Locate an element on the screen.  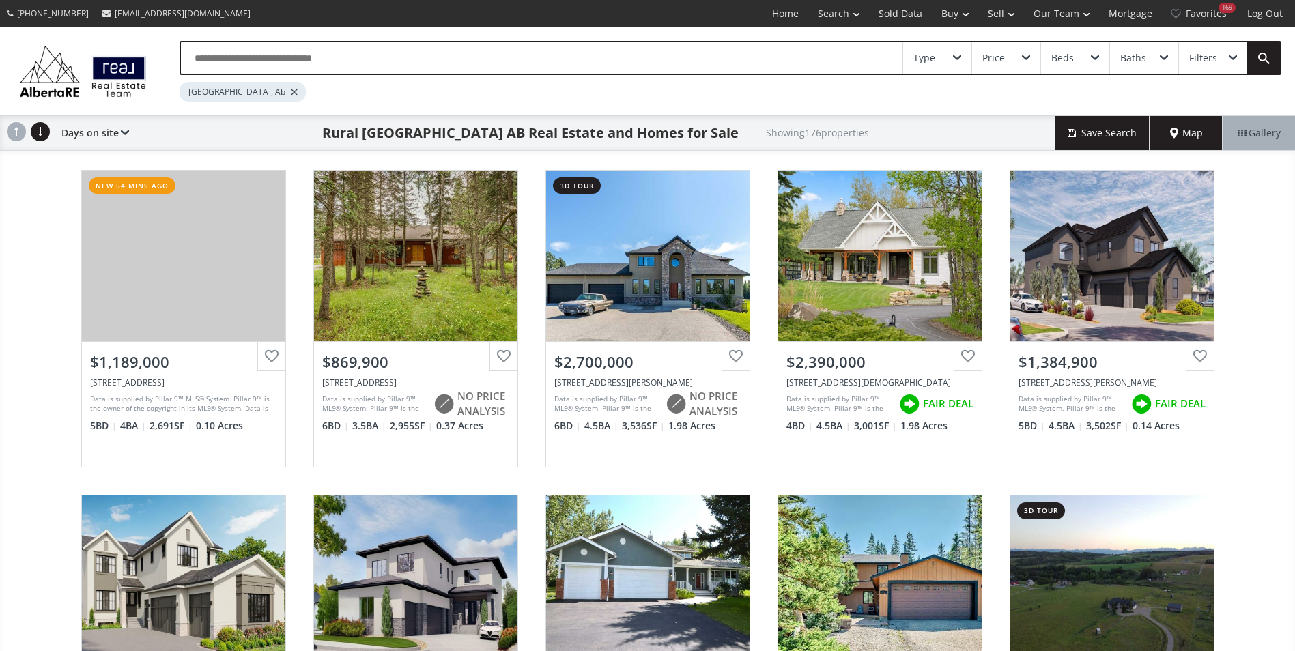
span: 3,001 SF is located at coordinates (875, 426).